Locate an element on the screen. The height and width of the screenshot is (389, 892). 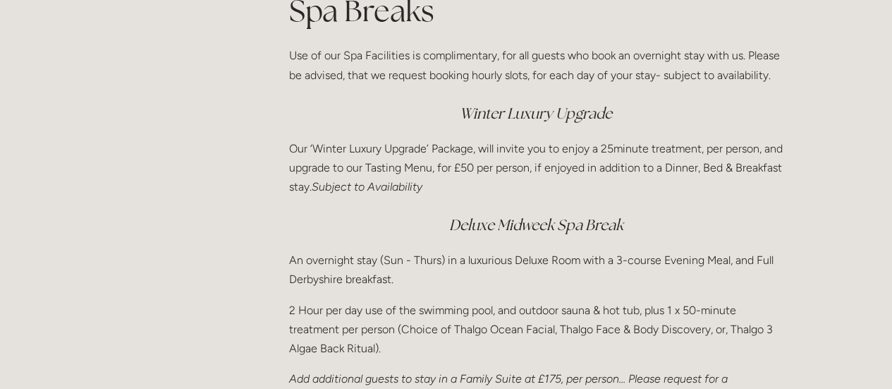
p: 2 Hour per day use of the swimming pool, and outdoor sauna & hot tub, plus 1 x 50-minute treatmen... is located at coordinates (536, 329).